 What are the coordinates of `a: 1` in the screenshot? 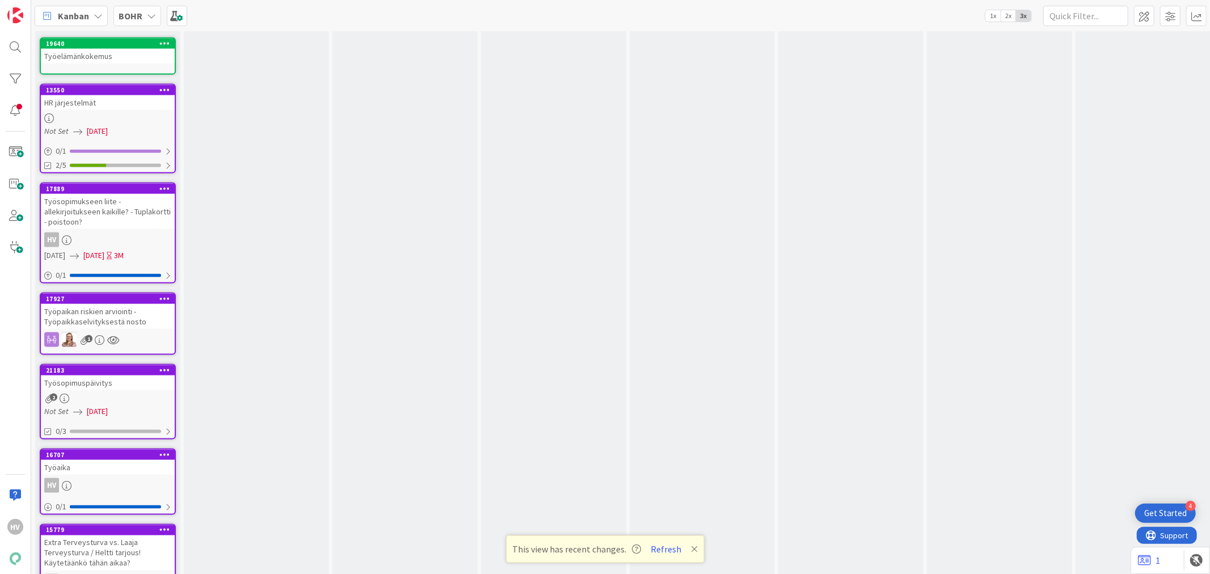 It's located at (1148, 560).